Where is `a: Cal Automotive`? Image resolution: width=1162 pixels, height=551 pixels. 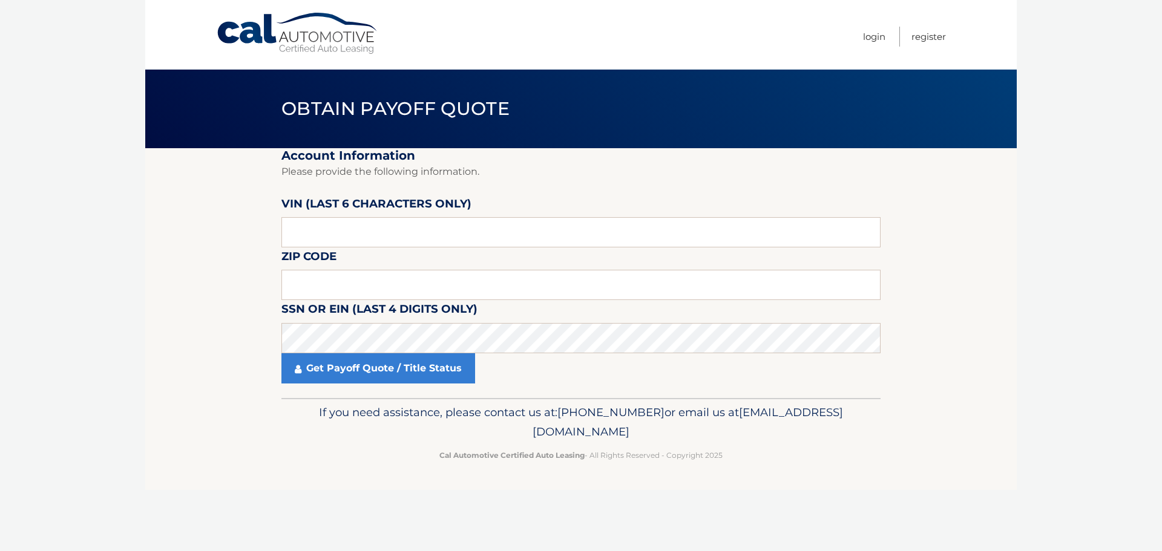
a: Cal Automotive is located at coordinates (298, 33).